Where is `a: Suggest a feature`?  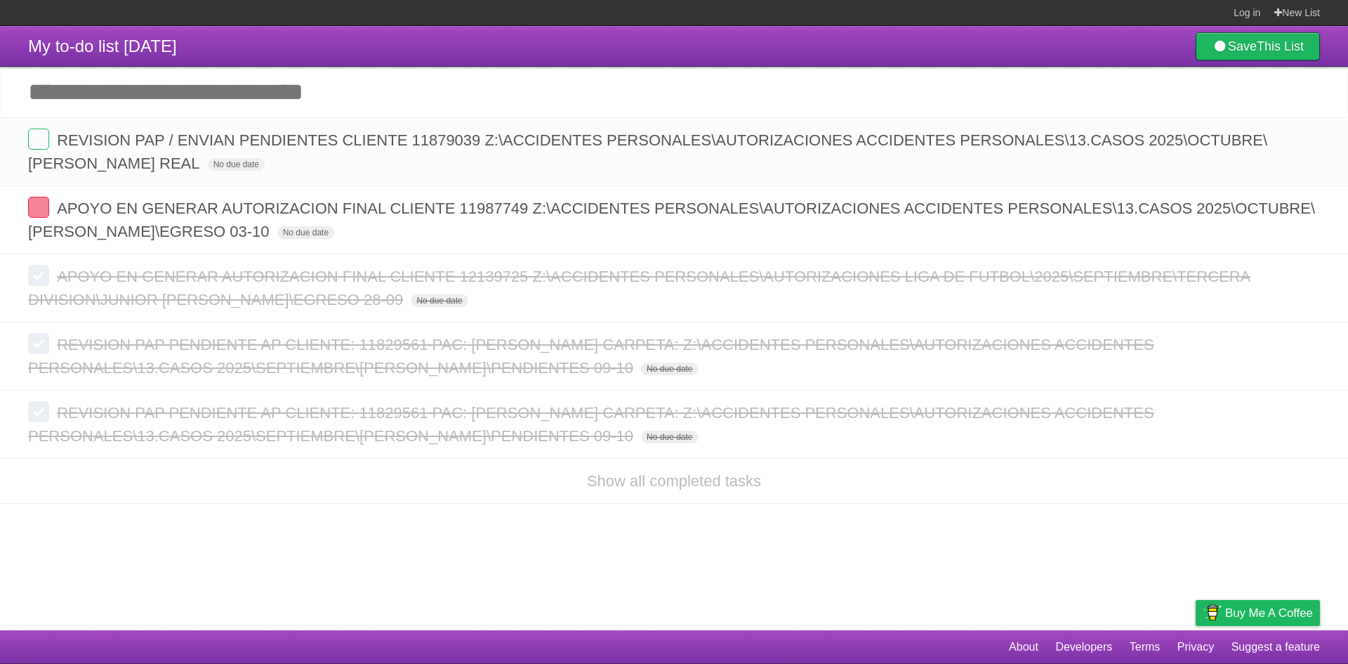
a: Suggest a feature is located at coordinates (1276, 647).